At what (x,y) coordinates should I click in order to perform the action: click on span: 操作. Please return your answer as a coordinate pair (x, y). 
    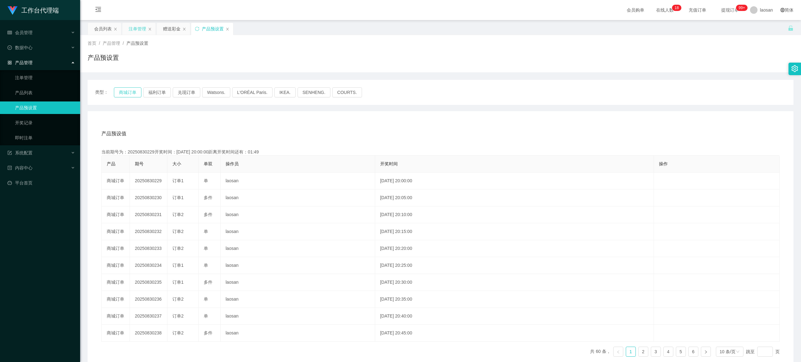
    Looking at the image, I should click on (664, 164).